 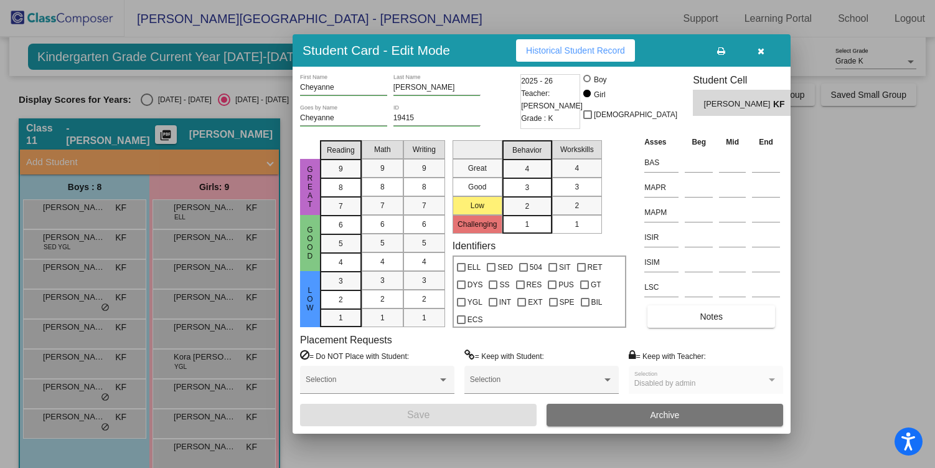 What do you see at coordinates (567, 302) in the screenshot?
I see `span: SPE` at bounding box center [567, 302].